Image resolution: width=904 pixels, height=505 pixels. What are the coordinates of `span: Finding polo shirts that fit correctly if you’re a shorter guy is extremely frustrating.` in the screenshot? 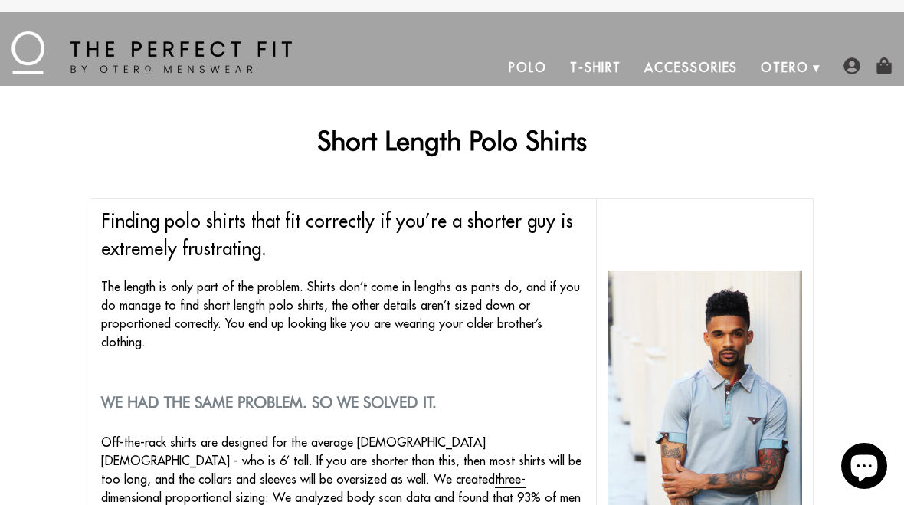 It's located at (337, 234).